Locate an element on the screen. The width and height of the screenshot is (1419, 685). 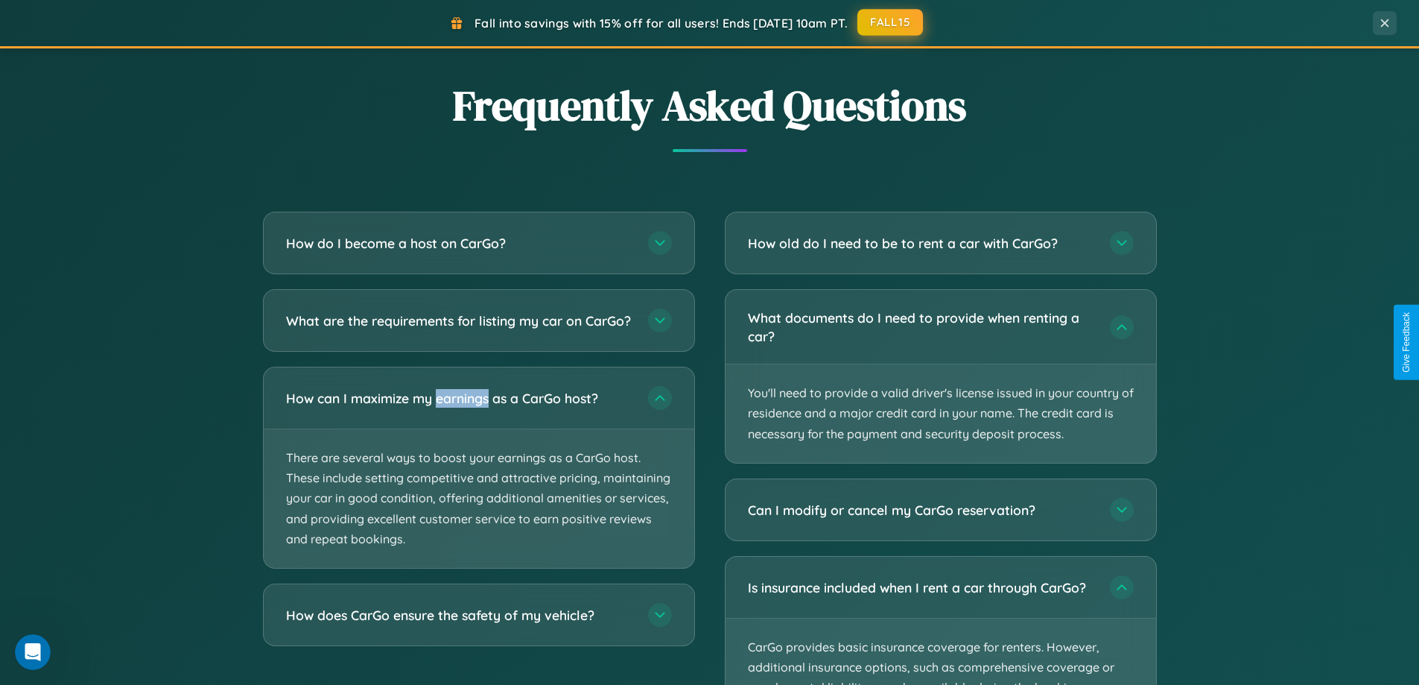
h3: Can I modify or cancel my CarGo reservation? is located at coordinates (922, 510).